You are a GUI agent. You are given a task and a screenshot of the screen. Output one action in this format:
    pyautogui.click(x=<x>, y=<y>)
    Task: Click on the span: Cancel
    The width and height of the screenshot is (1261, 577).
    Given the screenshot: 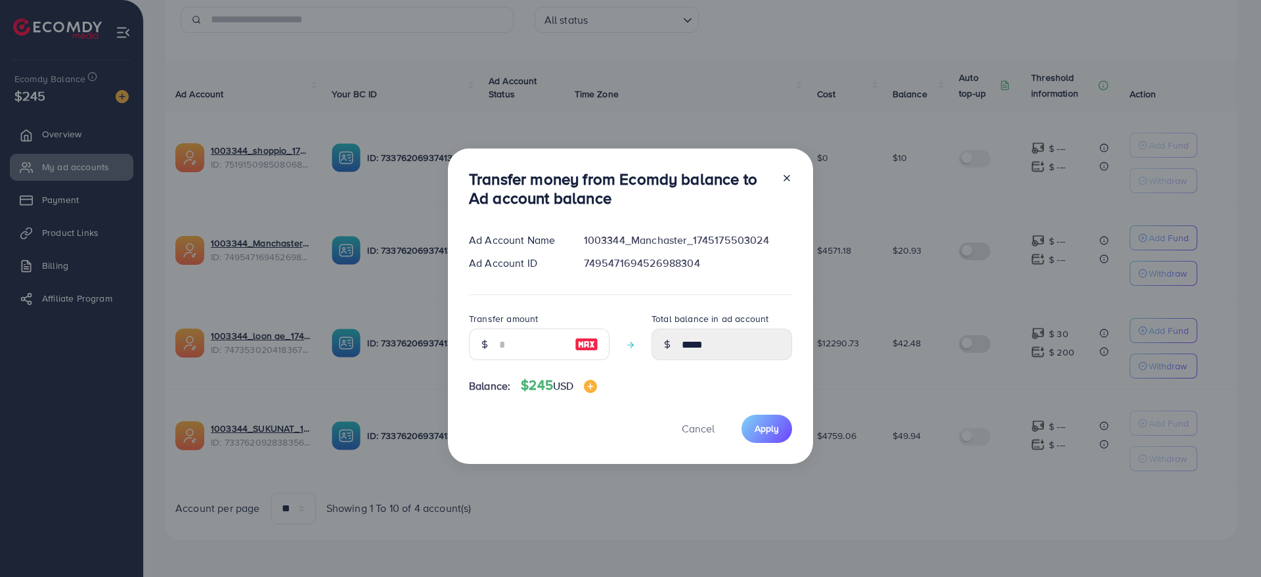 What is the action you would take?
    pyautogui.click(x=698, y=428)
    